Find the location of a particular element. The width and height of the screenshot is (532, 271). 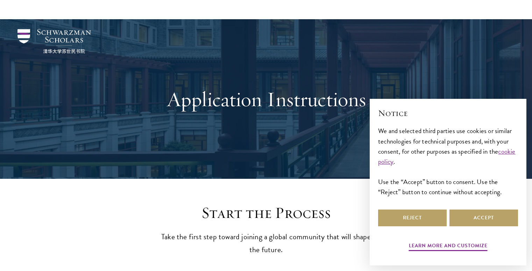

a: cookie policy is located at coordinates (446, 157).